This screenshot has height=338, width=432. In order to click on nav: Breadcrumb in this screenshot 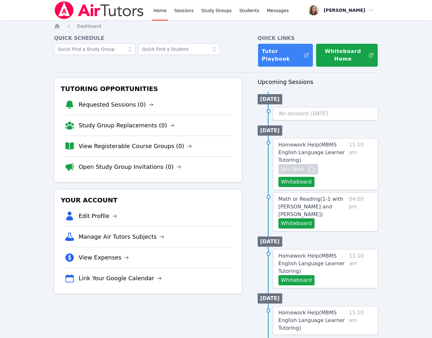, I will do `click(216, 26)`.